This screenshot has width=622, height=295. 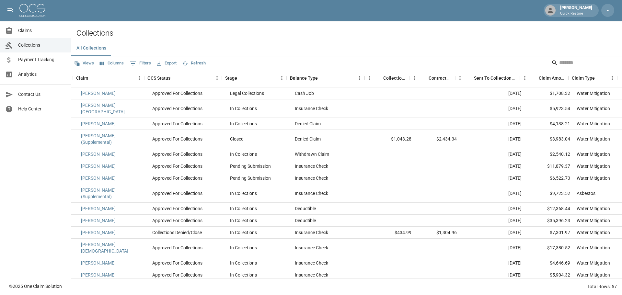 What do you see at coordinates (549, 93) in the screenshot?
I see `div: $1,708.32` at bounding box center [549, 93].